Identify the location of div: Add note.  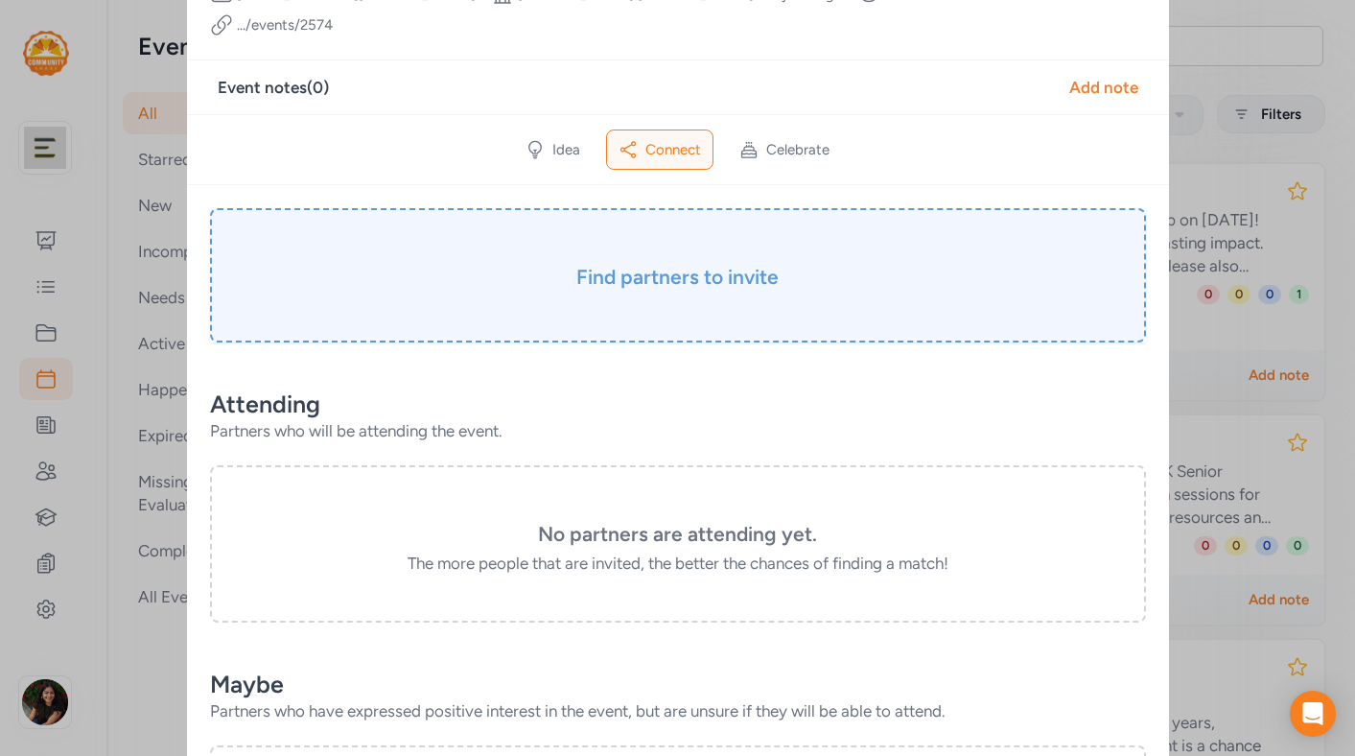
(1104, 87).